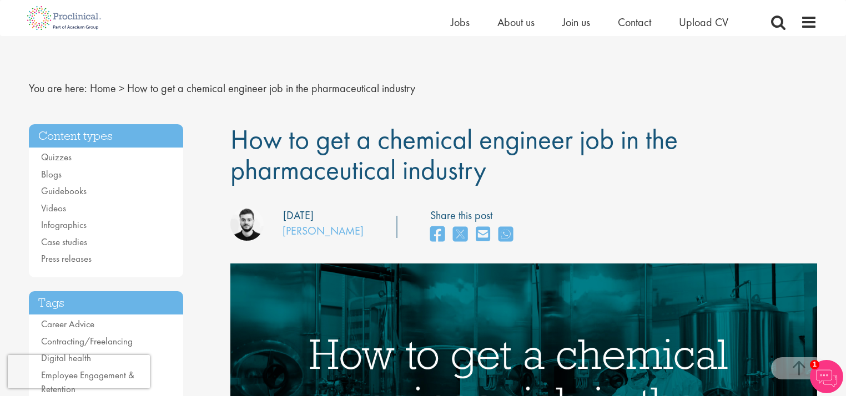 This screenshot has width=846, height=396. I want to click on a: Guidebooks, so click(64, 191).